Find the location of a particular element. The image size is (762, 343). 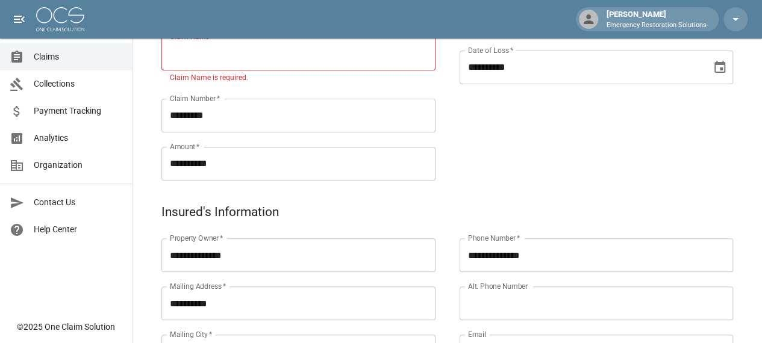

span: Contact Us is located at coordinates (78, 202).